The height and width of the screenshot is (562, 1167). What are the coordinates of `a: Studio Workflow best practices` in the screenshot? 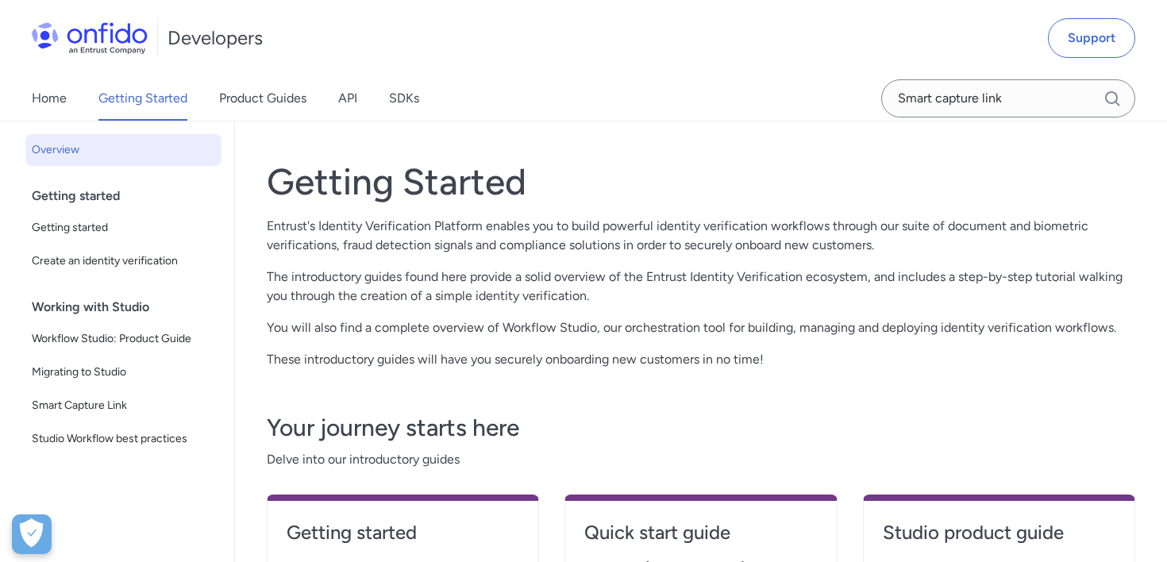 It's located at (123, 439).